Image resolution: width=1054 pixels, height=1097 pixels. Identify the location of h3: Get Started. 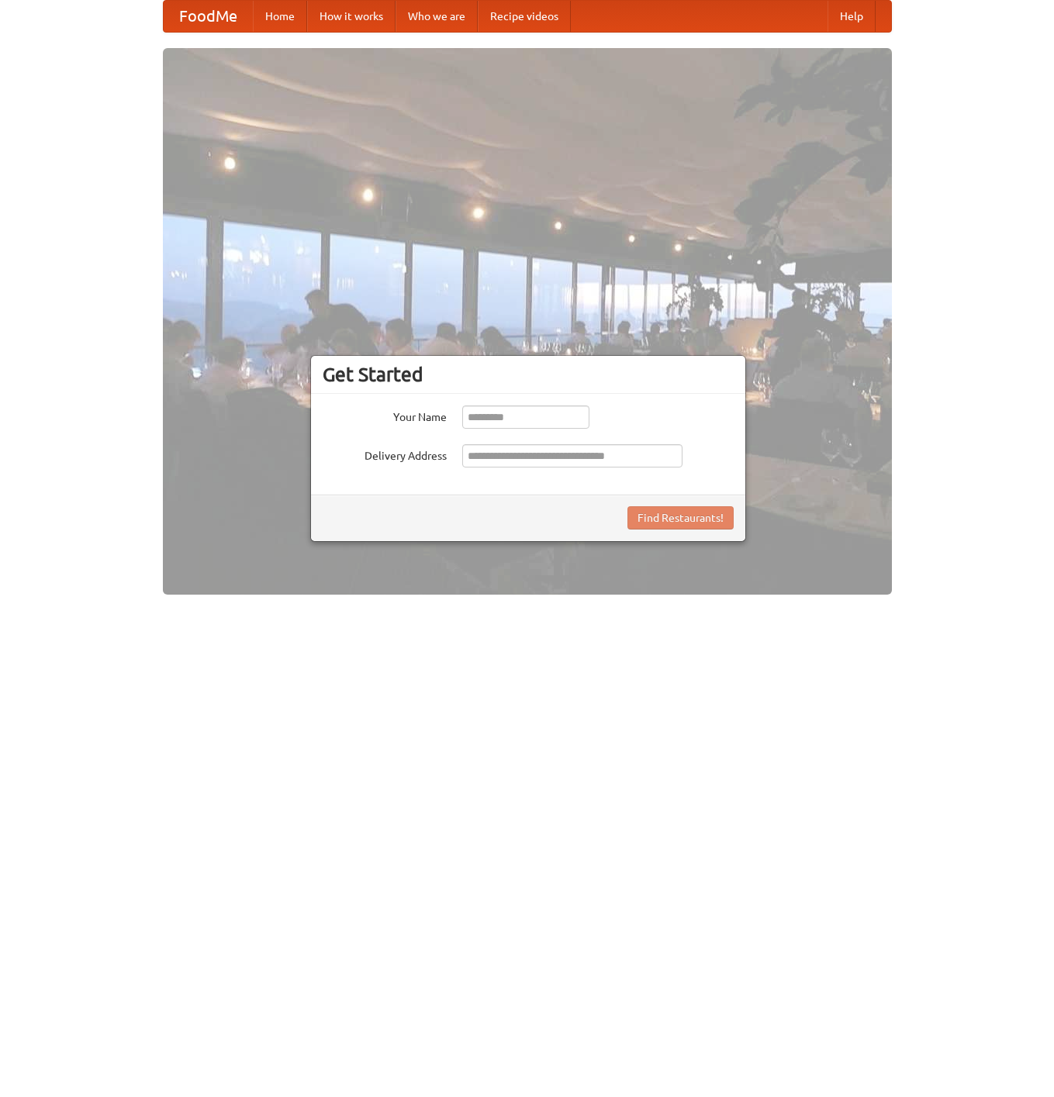
(528, 375).